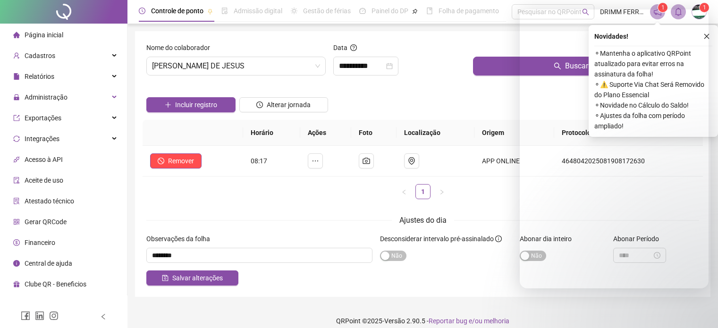 The width and height of the screenshot is (718, 328). What do you see at coordinates (259, 161) in the screenshot?
I see `span: 08:17` at bounding box center [259, 161].